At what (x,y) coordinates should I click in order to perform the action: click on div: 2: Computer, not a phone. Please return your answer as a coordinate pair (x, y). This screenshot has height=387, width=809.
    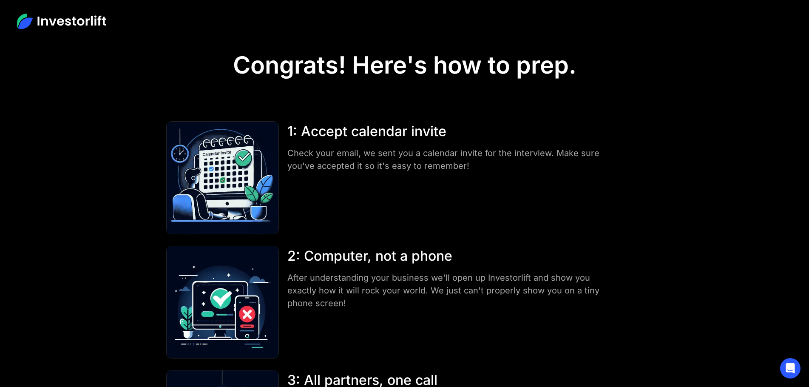
    Looking at the image, I should click on (447, 256).